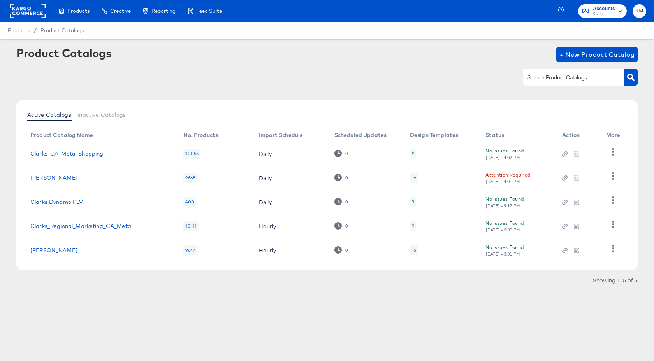  What do you see at coordinates (49, 115) in the screenshot?
I see `span: Active Catalogs` at bounding box center [49, 115].